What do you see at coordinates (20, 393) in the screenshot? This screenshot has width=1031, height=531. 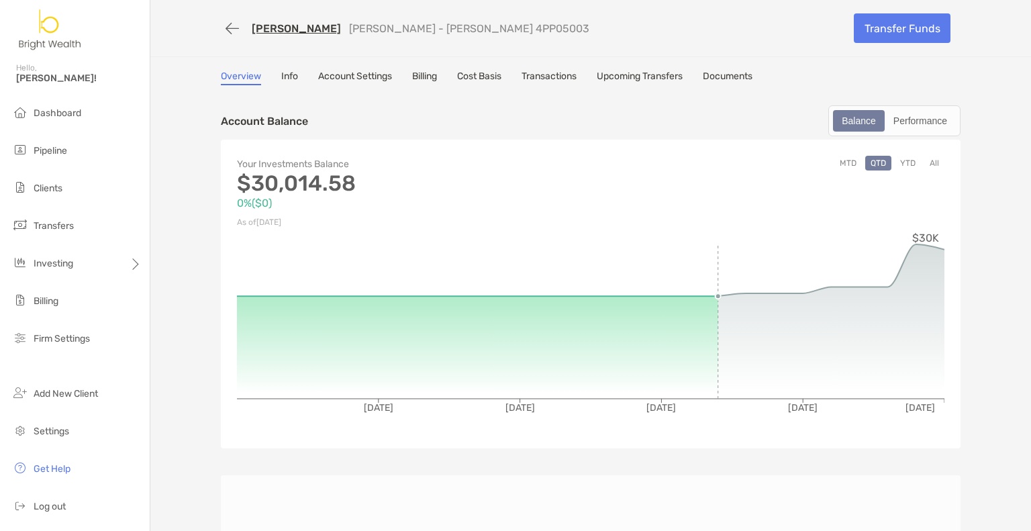 I see `img: add_new_client icon` at bounding box center [20, 393].